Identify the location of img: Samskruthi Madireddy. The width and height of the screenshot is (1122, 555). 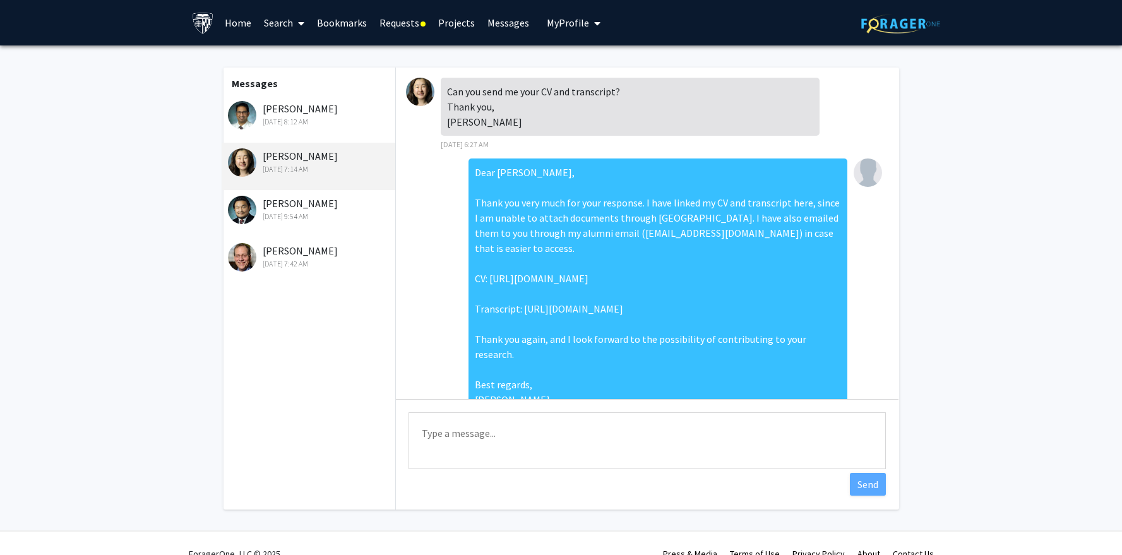
(868, 172).